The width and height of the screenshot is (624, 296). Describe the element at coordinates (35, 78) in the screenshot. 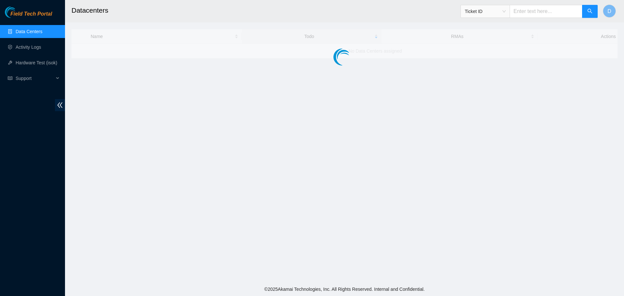

I see `span: Support` at that location.